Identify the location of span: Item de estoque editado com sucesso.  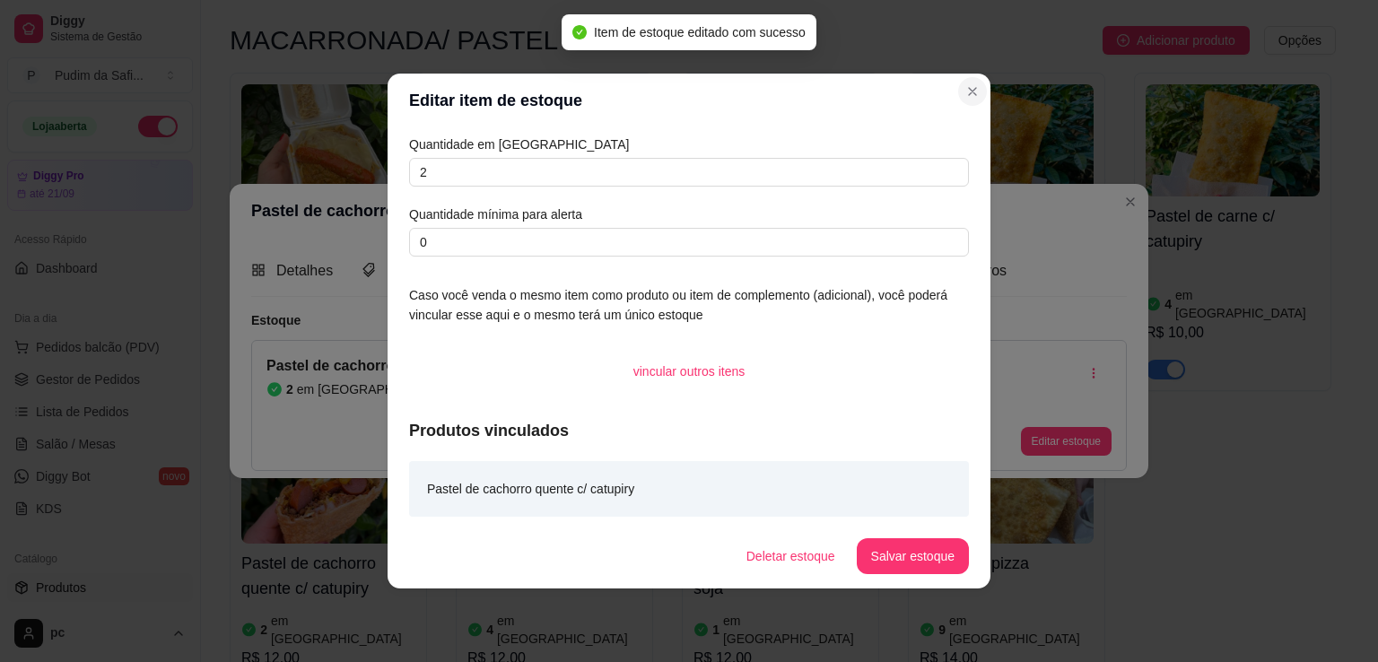
(700, 32).